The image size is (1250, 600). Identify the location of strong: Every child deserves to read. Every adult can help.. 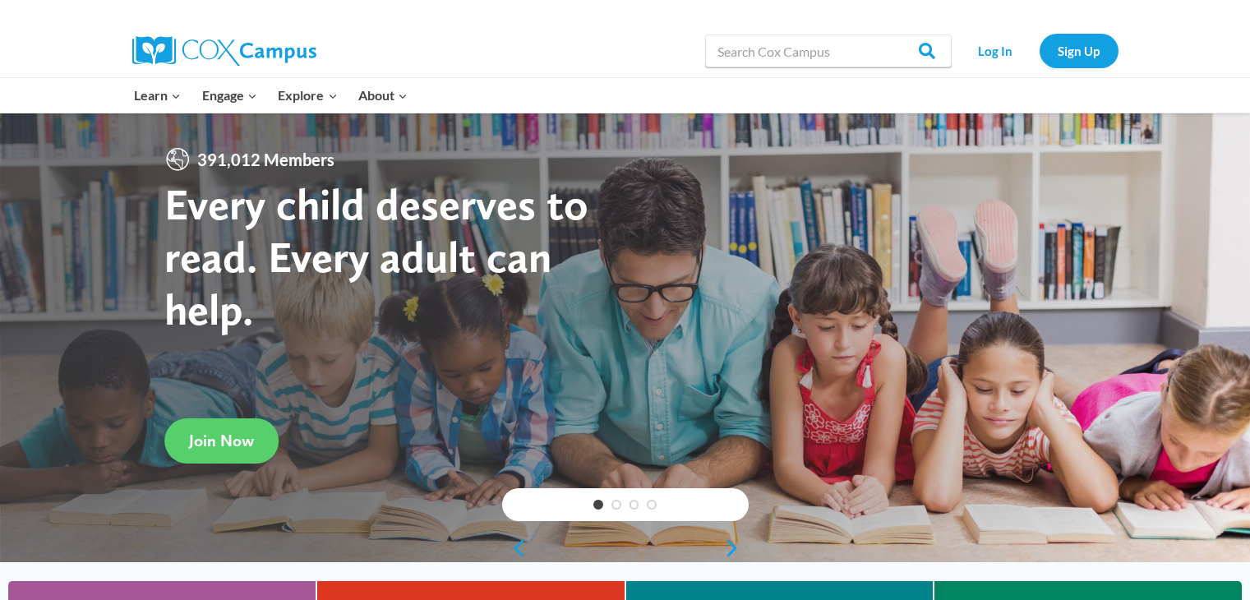
(376, 256).